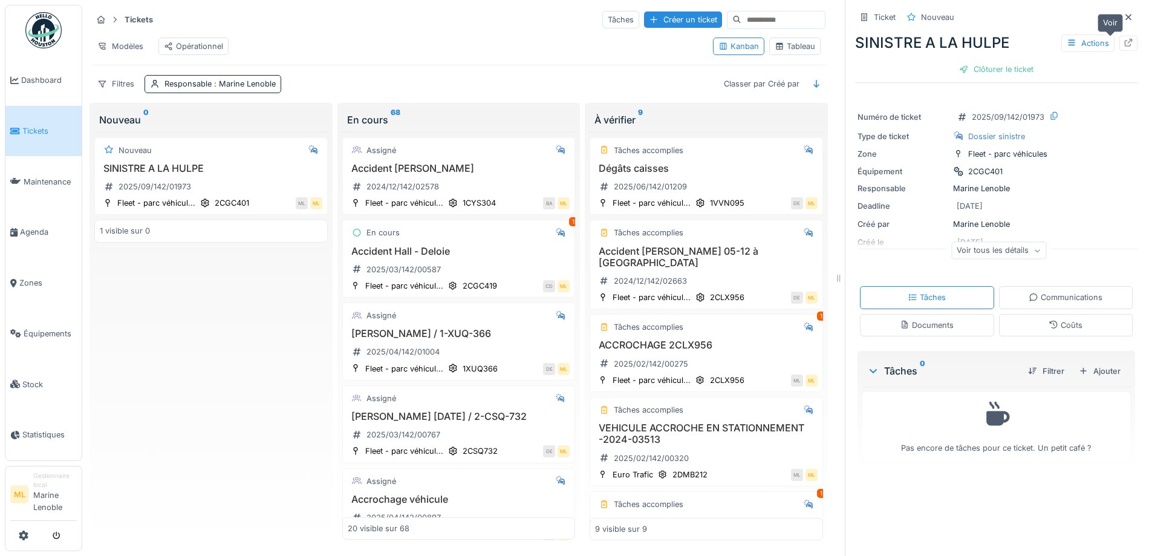 Image resolution: width=1152 pixels, height=556 pixels. I want to click on span: : Marine Lenoble, so click(244, 83).